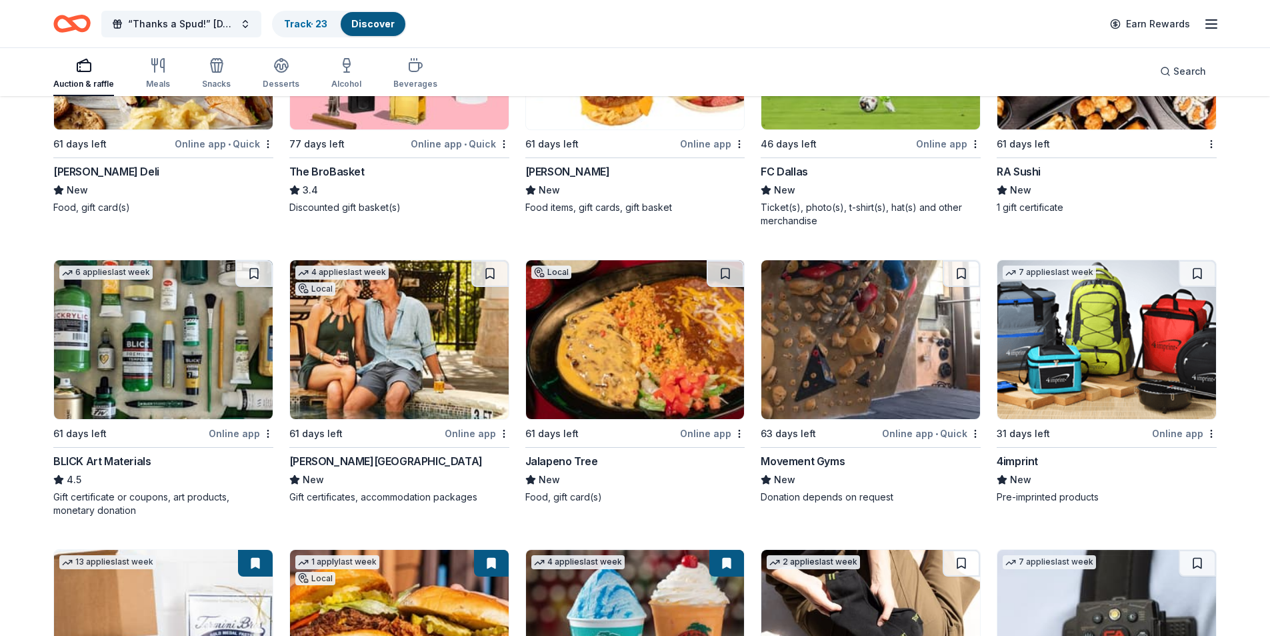 The width and height of the screenshot is (1270, 636). Describe the element at coordinates (1190, 71) in the screenshot. I see `span: Search` at that location.